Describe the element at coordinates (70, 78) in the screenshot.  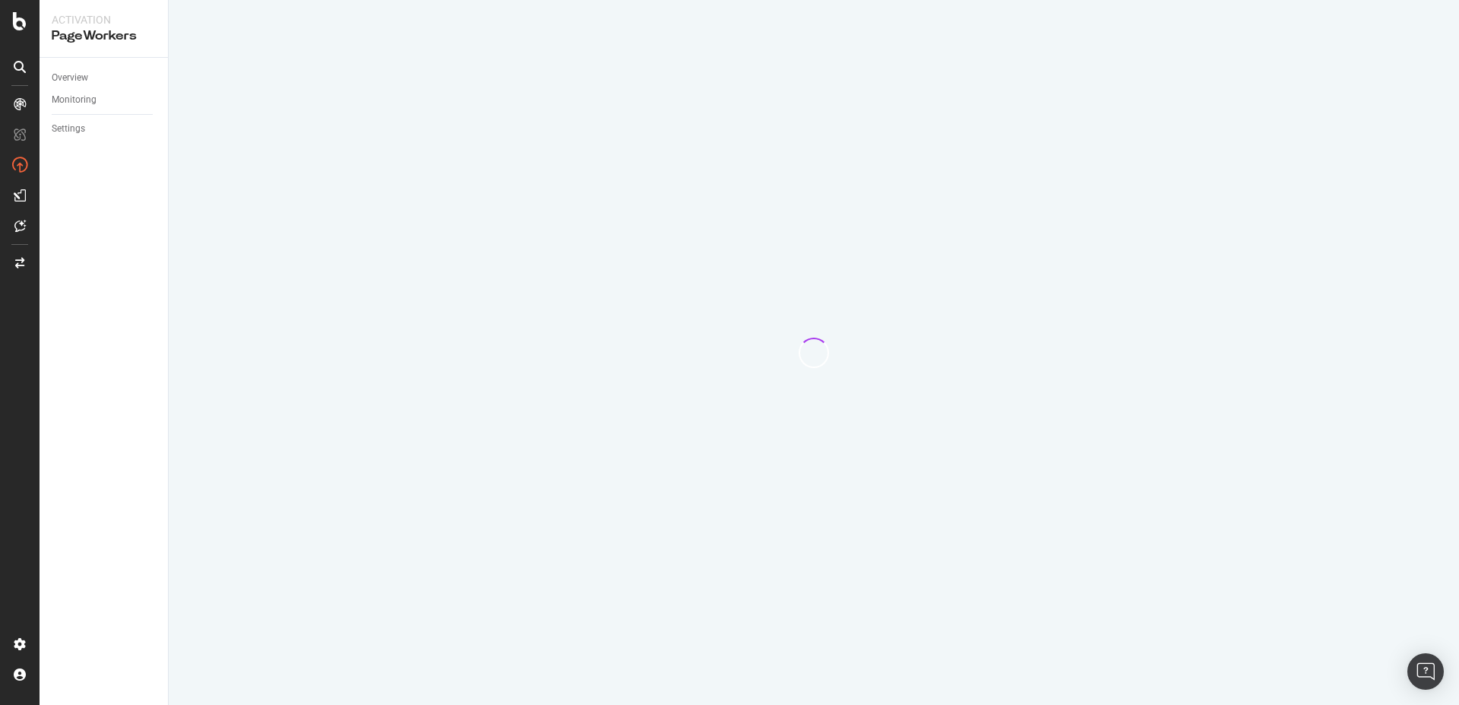
I see `div: Overview` at that location.